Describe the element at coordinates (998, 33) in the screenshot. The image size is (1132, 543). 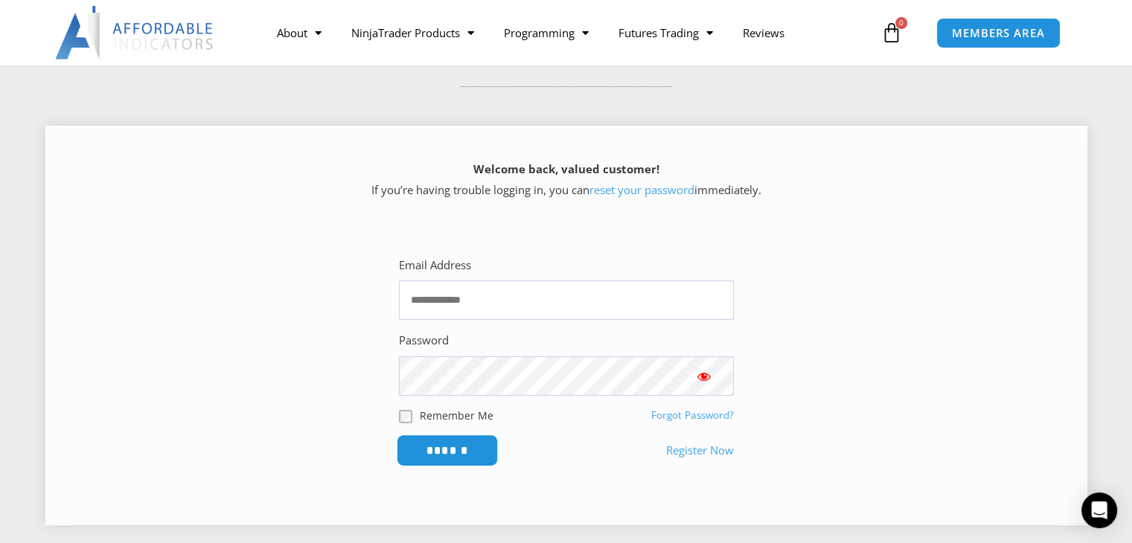
I see `span: MEMBERS AREA` at that location.